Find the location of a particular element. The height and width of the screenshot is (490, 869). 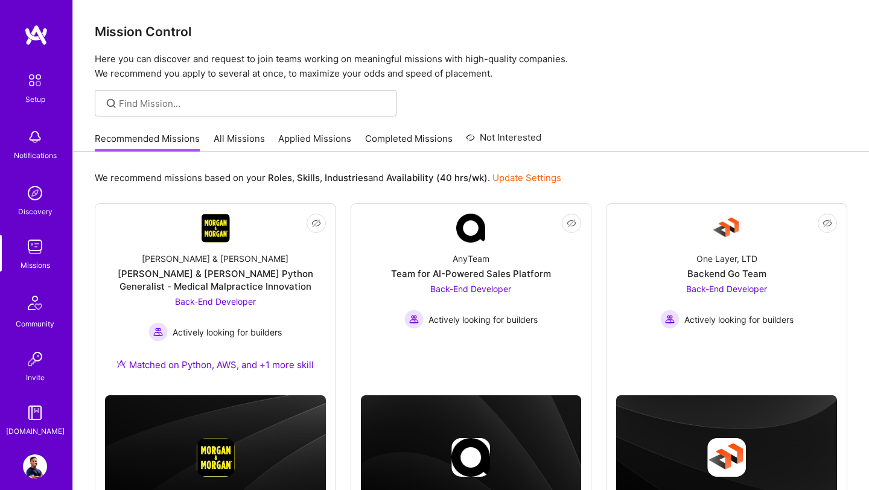

a: Recommended Missions is located at coordinates (147, 142).